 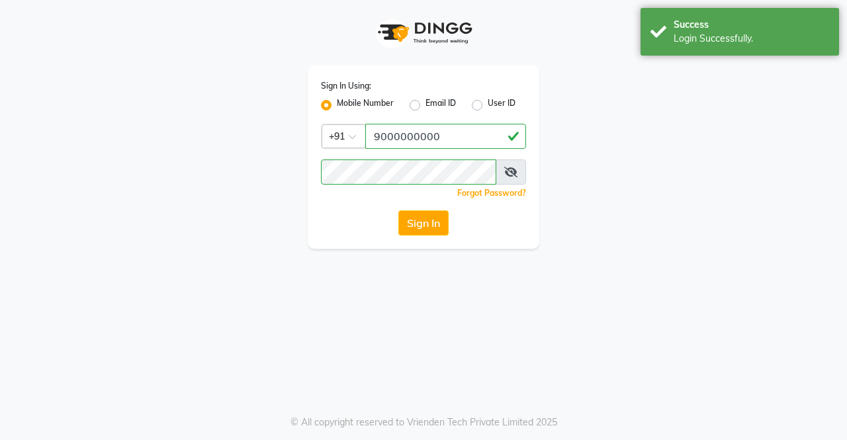 I want to click on label: Mobile Number, so click(x=365, y=105).